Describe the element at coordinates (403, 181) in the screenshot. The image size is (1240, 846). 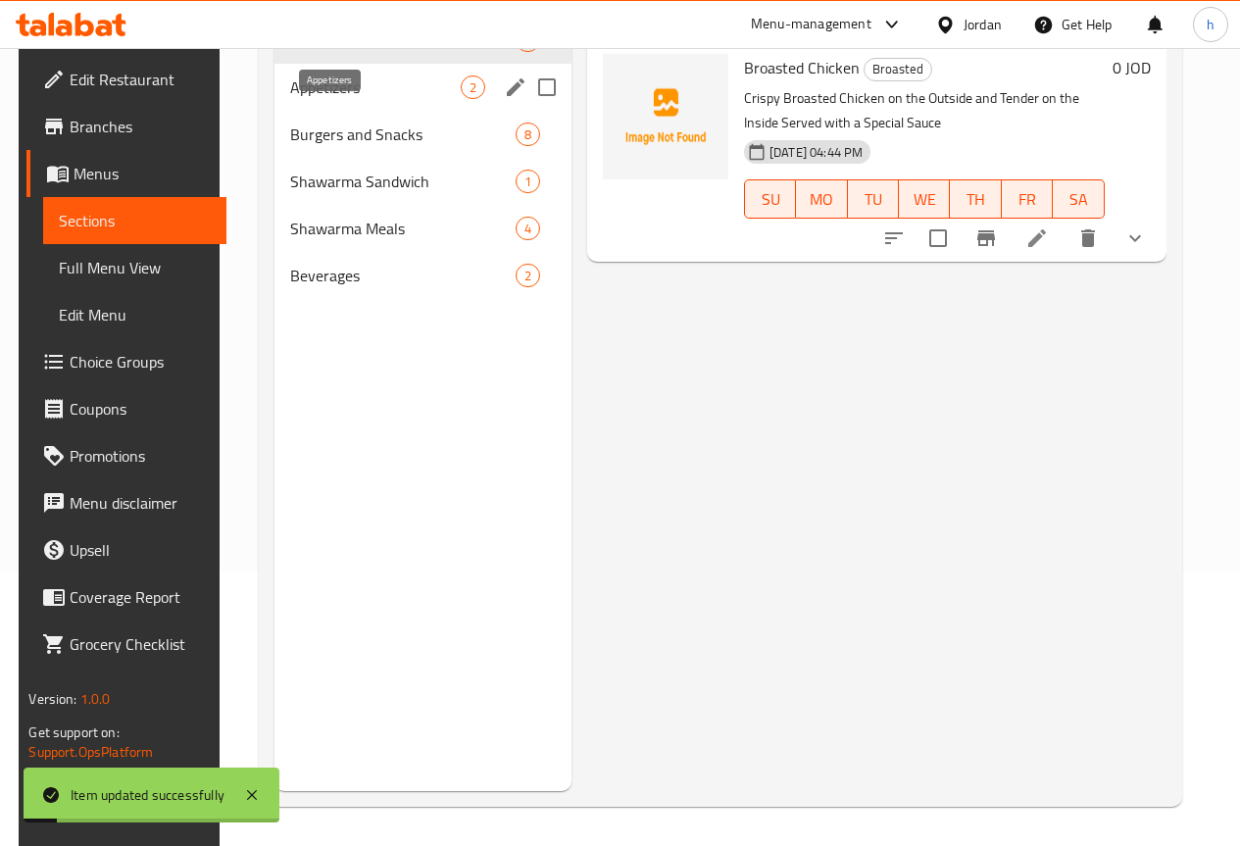
I see `span: Shawarma Sandwich` at that location.